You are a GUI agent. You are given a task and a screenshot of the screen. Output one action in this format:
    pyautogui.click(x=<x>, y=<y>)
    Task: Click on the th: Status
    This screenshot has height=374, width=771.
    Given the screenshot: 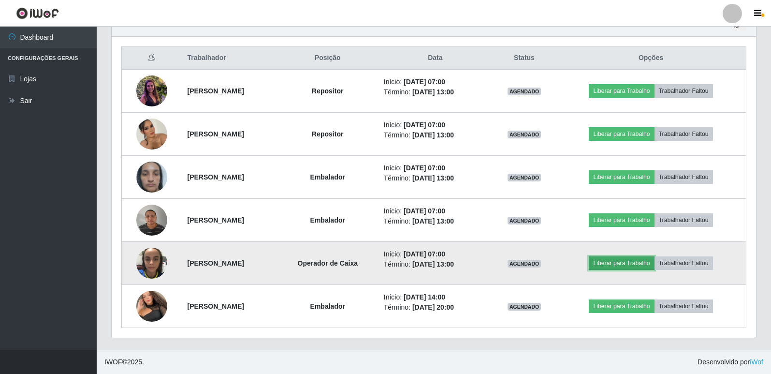 What is the action you would take?
    pyautogui.click(x=524, y=58)
    